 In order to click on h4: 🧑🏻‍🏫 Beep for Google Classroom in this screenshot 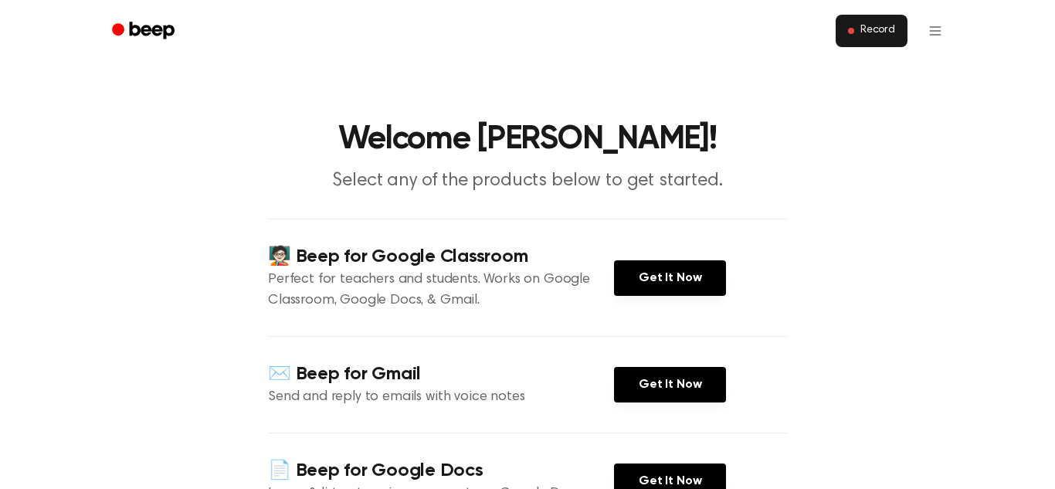, I will do `click(441, 256)`.